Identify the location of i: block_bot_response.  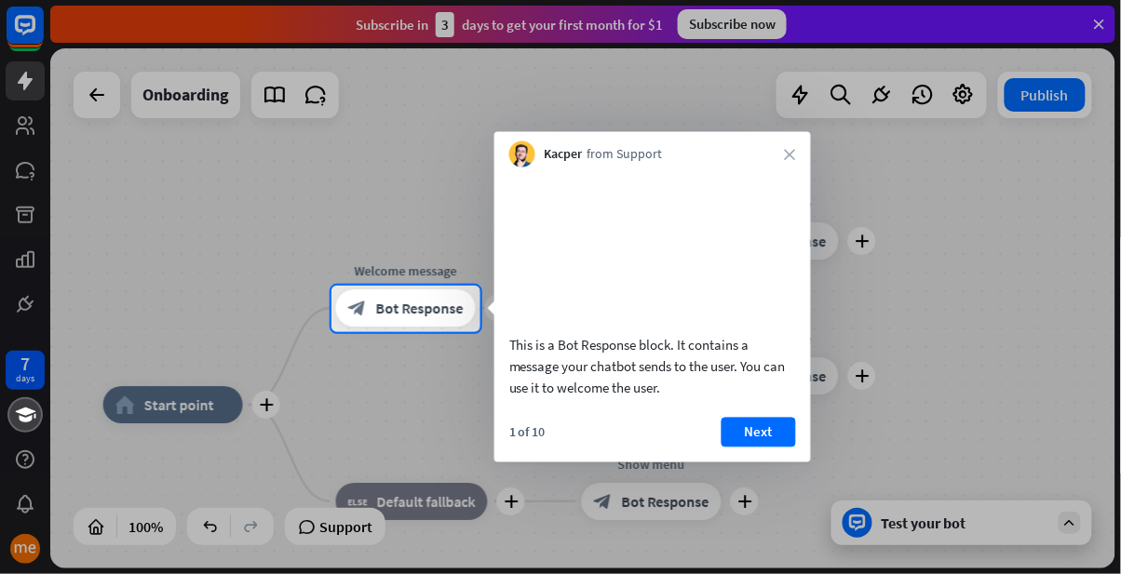
(357, 309).